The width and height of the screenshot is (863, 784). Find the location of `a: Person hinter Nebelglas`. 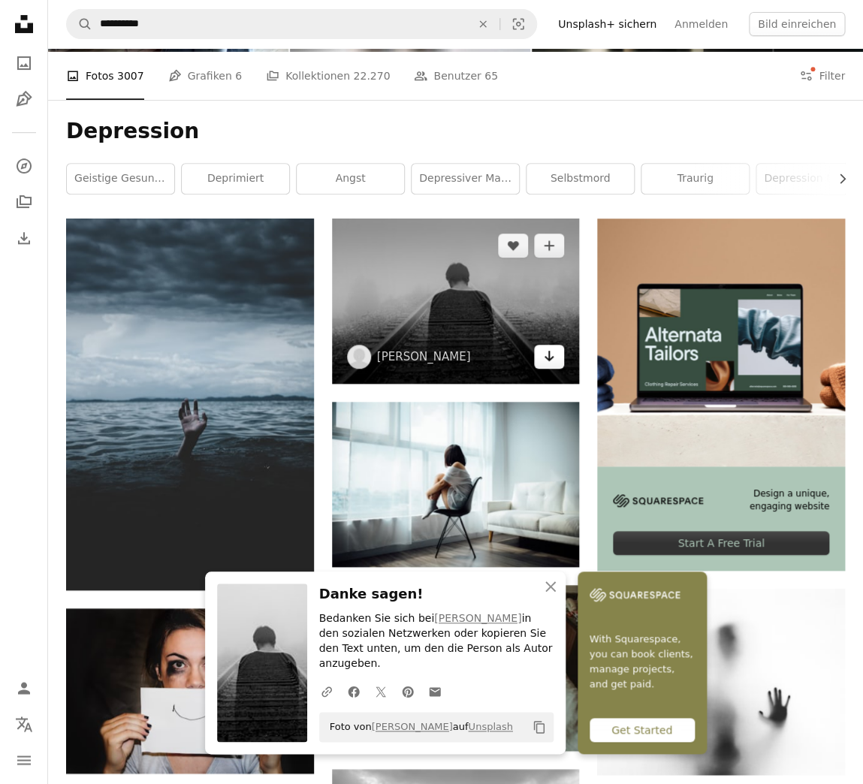

a: Person hinter Nebelglas is located at coordinates (721, 681).